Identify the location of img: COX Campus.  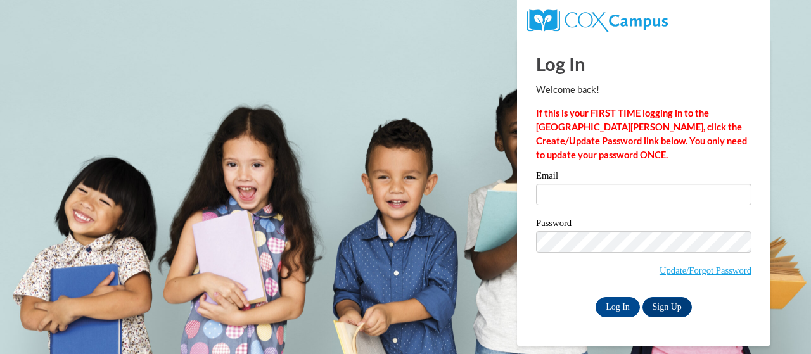
(597, 21).